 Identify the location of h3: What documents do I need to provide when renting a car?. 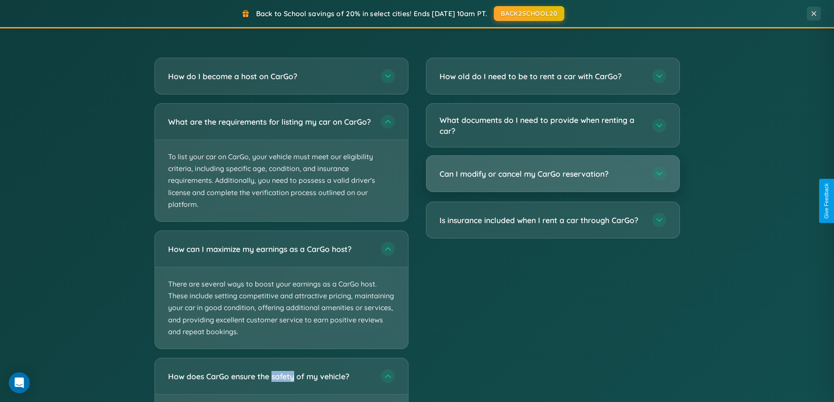
(542, 125).